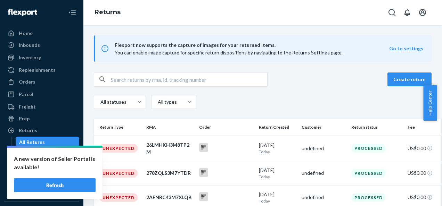 This screenshot has width=442, height=206. I want to click on input: Search returns by rma, id, tracking number, so click(189, 79).